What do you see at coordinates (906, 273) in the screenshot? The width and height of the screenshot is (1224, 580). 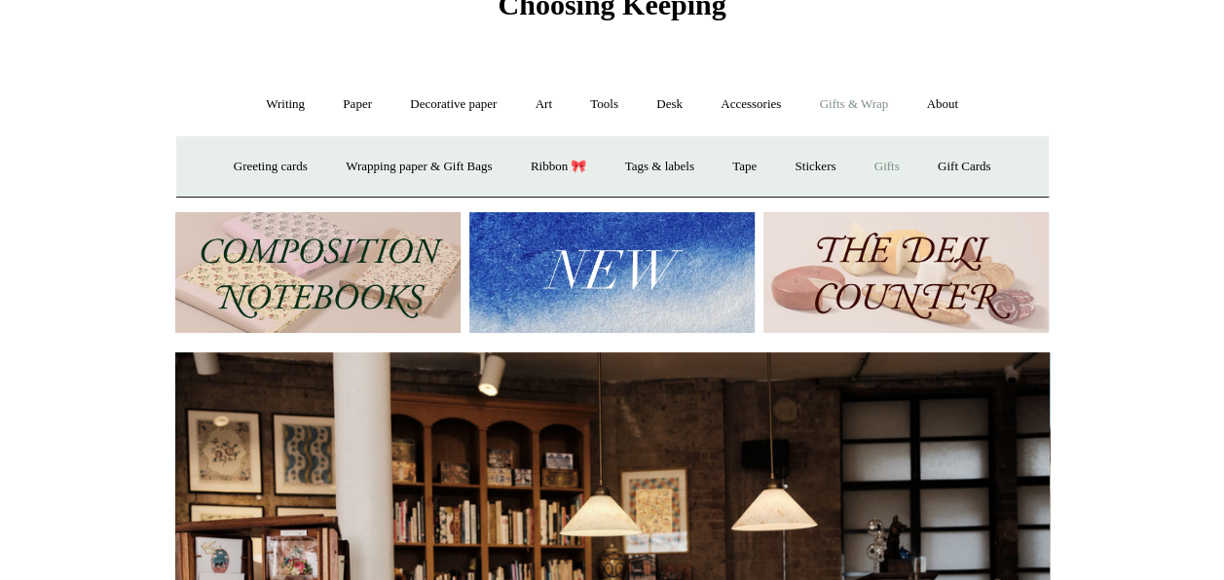 I see `a: The Deli Counter` at bounding box center [906, 273].